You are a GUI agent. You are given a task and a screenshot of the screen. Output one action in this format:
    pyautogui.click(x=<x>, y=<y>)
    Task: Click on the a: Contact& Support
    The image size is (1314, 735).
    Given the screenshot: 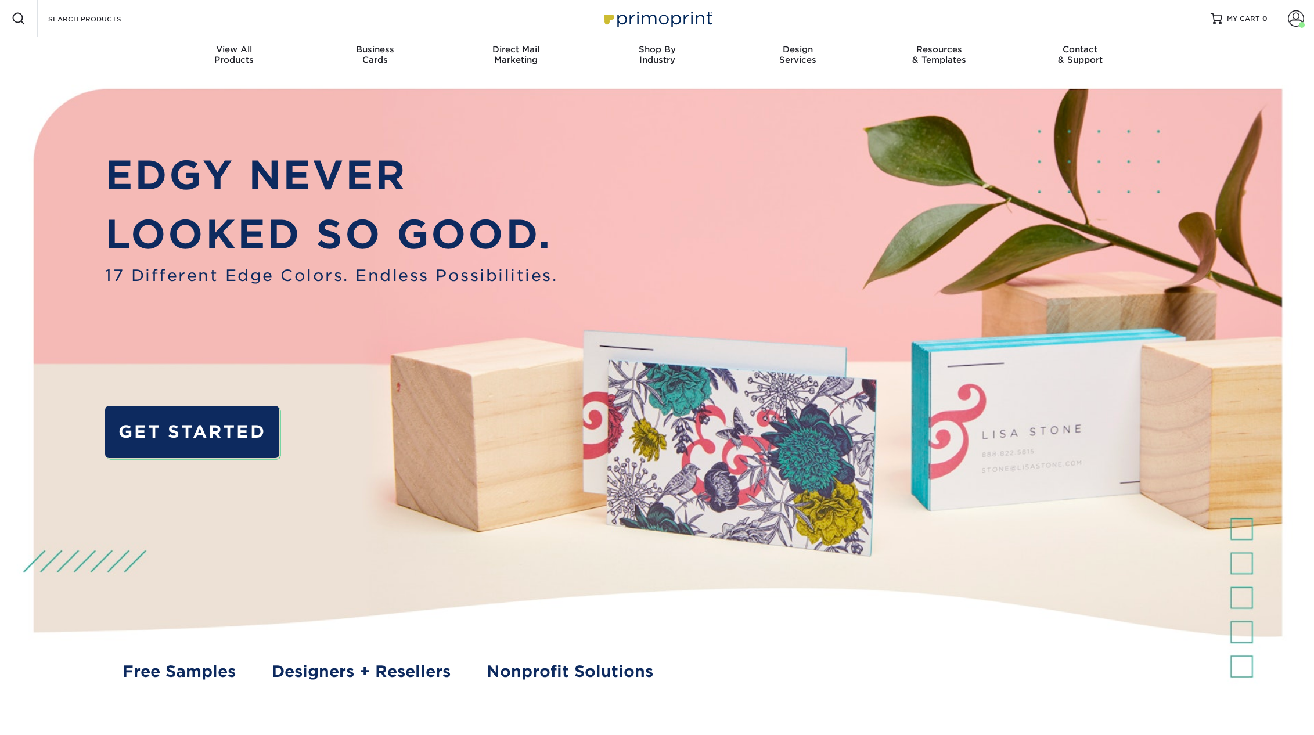 What is the action you would take?
    pyautogui.click(x=1080, y=56)
    